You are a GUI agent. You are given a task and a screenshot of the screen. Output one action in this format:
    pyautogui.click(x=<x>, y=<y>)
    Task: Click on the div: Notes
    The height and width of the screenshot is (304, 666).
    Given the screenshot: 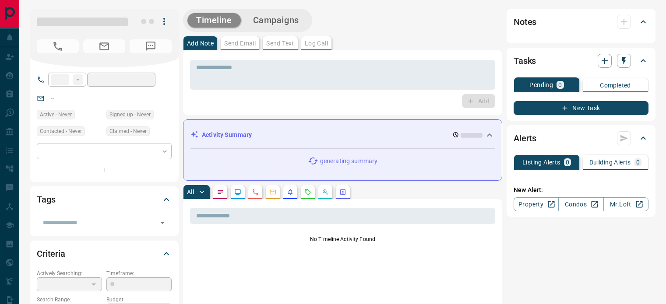 What is the action you would take?
    pyautogui.click(x=581, y=22)
    